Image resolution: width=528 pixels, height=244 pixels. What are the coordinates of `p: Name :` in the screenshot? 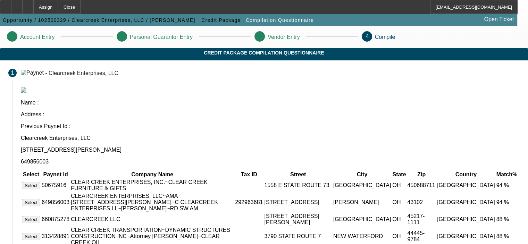 It's located at (270, 103).